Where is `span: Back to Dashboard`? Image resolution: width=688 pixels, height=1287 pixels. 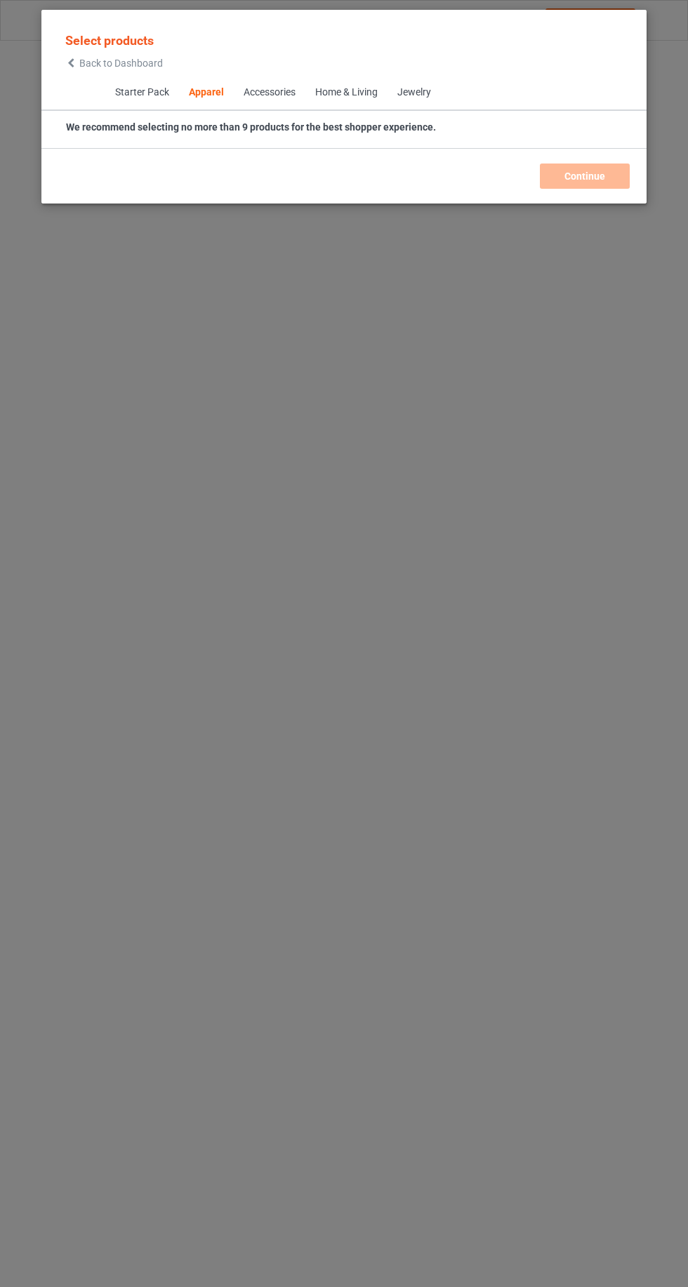
span: Back to Dashboard is located at coordinates (121, 63).